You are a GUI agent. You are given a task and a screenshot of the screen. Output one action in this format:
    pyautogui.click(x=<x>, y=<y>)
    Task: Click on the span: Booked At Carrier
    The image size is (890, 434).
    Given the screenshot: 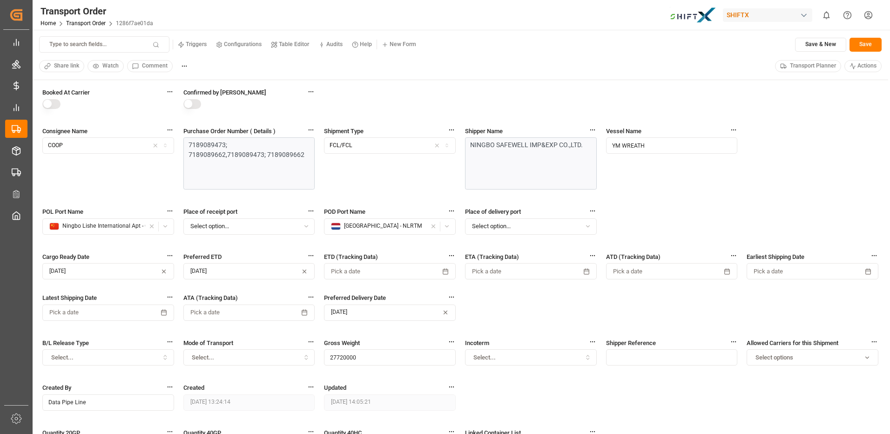 What is the action you would take?
    pyautogui.click(x=66, y=92)
    